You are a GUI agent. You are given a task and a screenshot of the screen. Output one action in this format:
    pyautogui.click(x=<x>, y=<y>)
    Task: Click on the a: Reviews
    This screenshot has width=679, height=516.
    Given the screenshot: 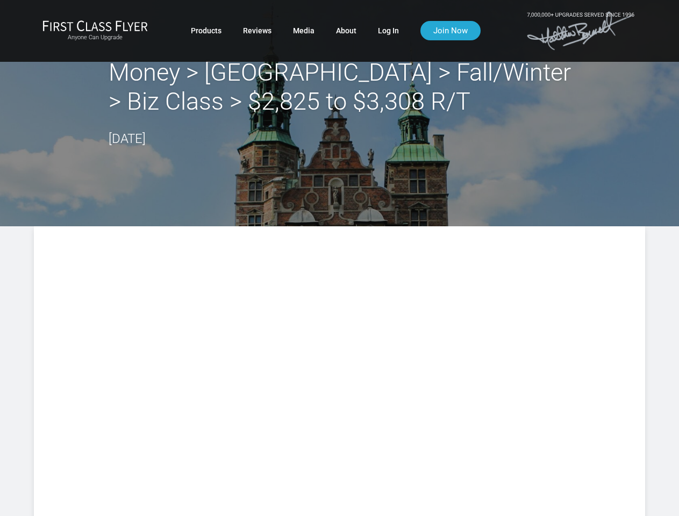 What is the action you would take?
    pyautogui.click(x=257, y=31)
    